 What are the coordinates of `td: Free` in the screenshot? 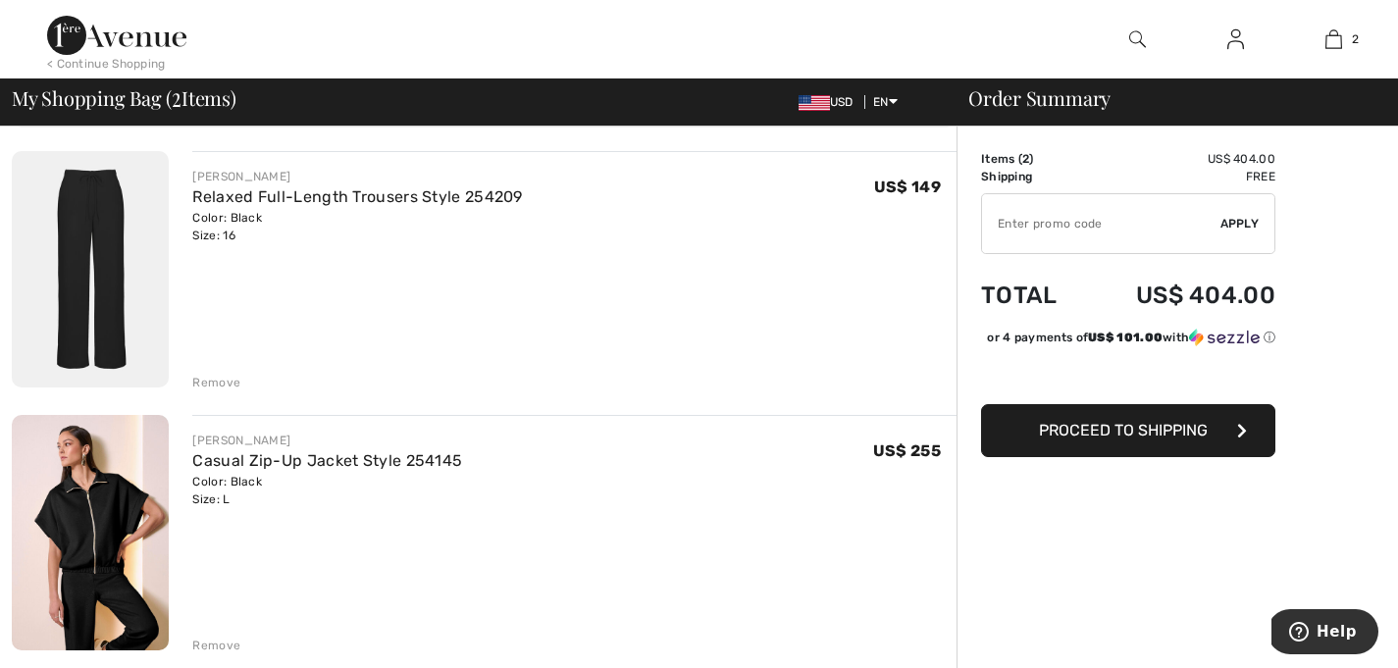 It's located at (1180, 177).